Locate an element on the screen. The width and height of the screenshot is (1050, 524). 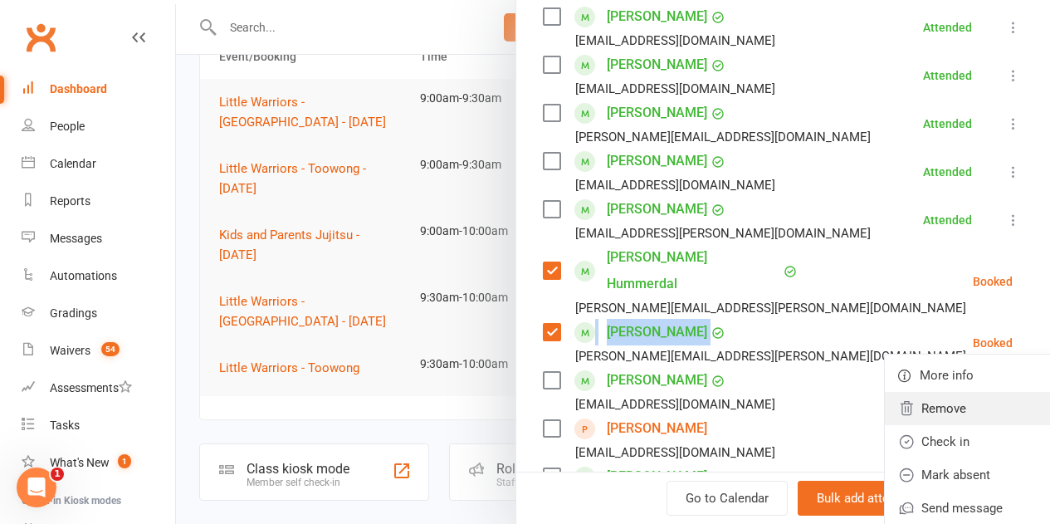
span: 54 is located at coordinates (110, 349).